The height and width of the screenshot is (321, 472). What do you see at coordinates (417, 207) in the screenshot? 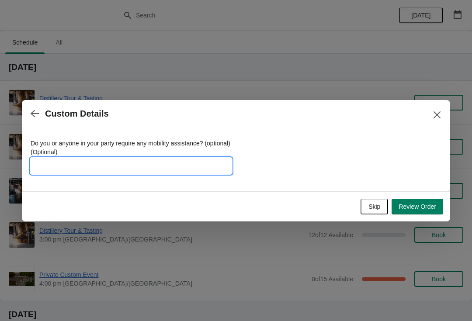
I see `button: Review Order` at bounding box center [417, 207].